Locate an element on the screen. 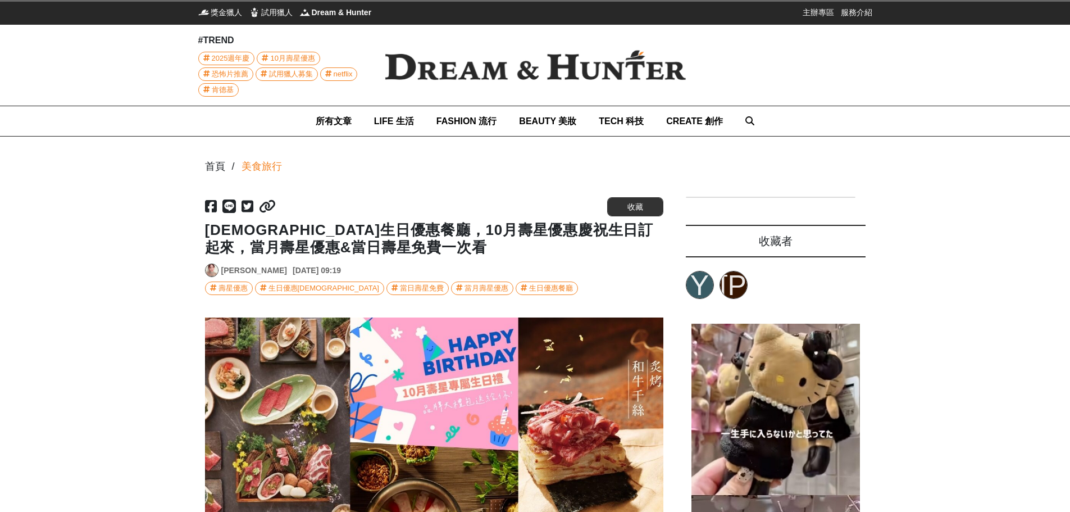 The image size is (1070, 512). a: 獎金獵人獎金獵人 is located at coordinates (220, 12).